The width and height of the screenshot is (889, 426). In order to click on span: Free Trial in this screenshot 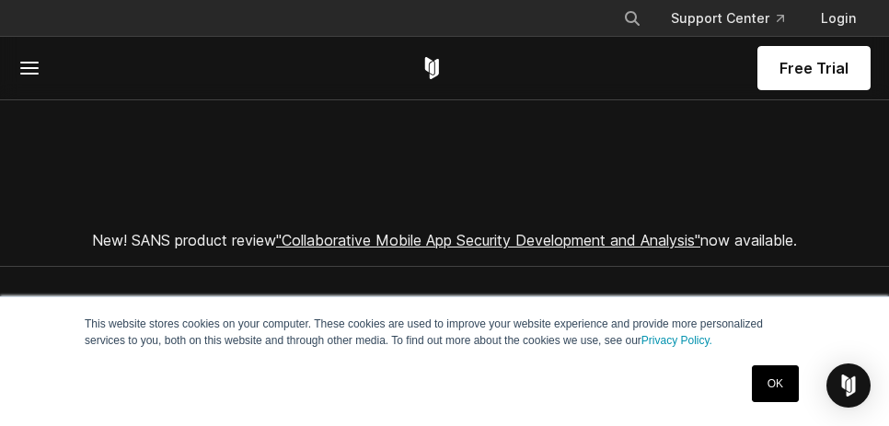, I will do `click(813, 68)`.